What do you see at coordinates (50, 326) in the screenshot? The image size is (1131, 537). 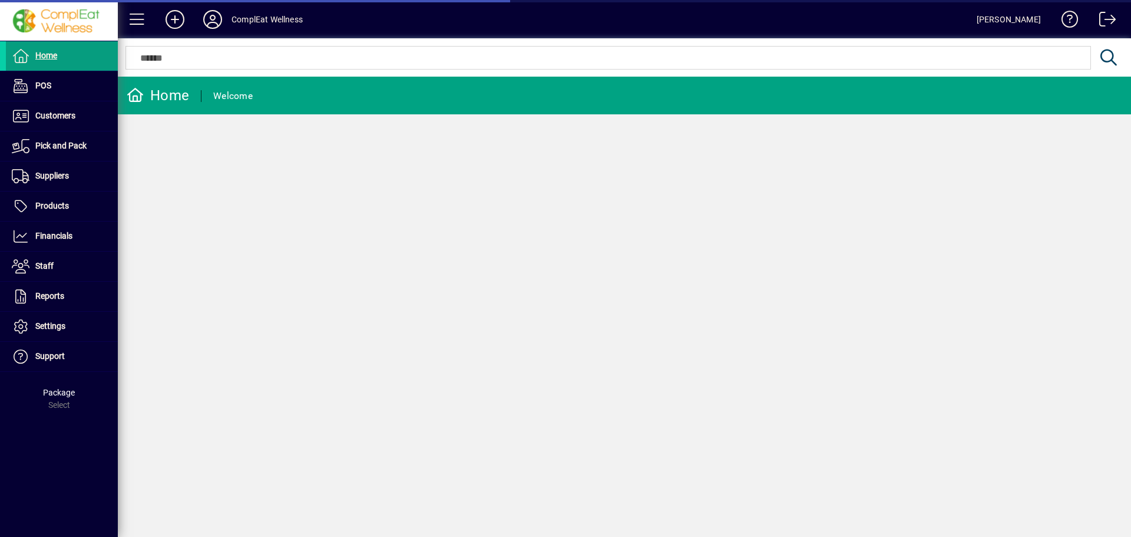 I see `span: Settings` at bounding box center [50, 326].